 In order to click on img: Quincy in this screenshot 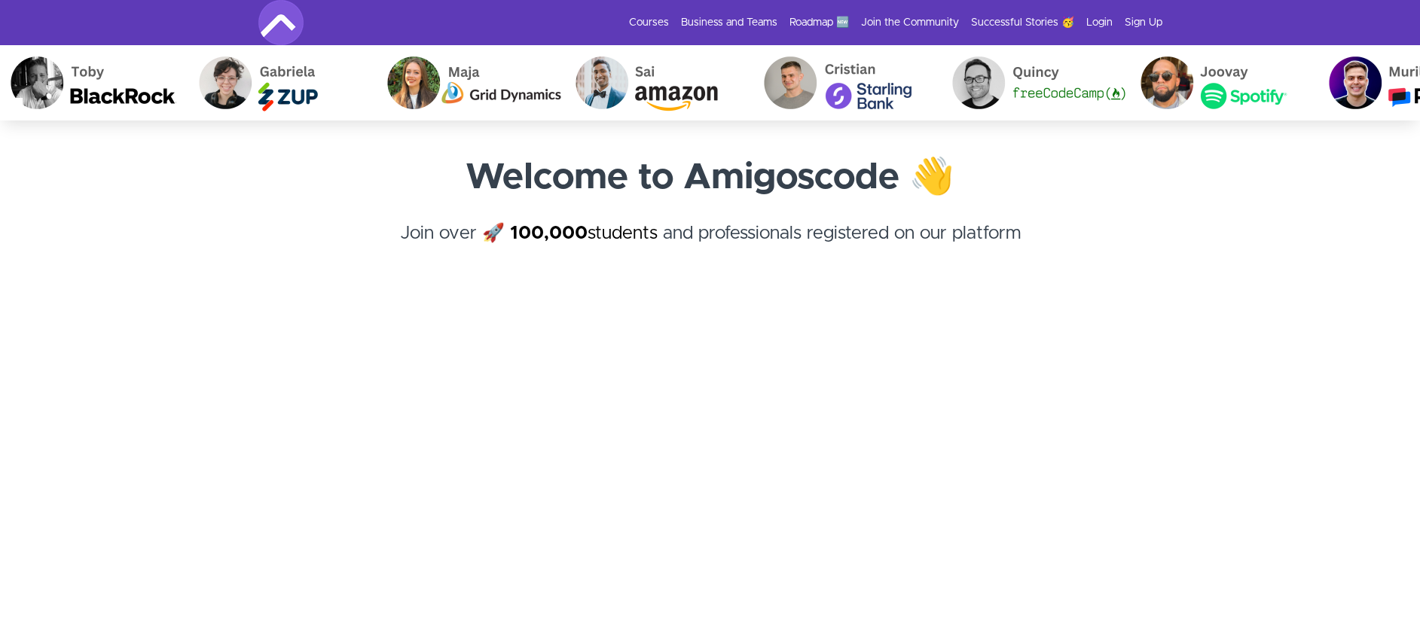, I will do `click(1030, 83)`.